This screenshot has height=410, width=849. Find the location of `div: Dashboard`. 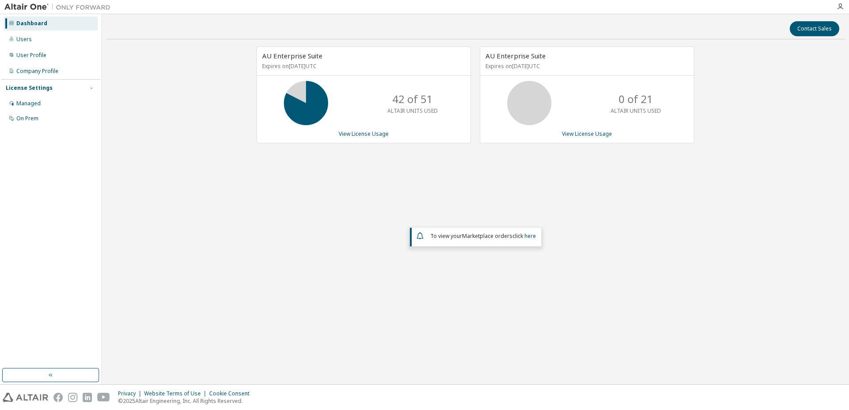

div: Dashboard is located at coordinates (32, 23).